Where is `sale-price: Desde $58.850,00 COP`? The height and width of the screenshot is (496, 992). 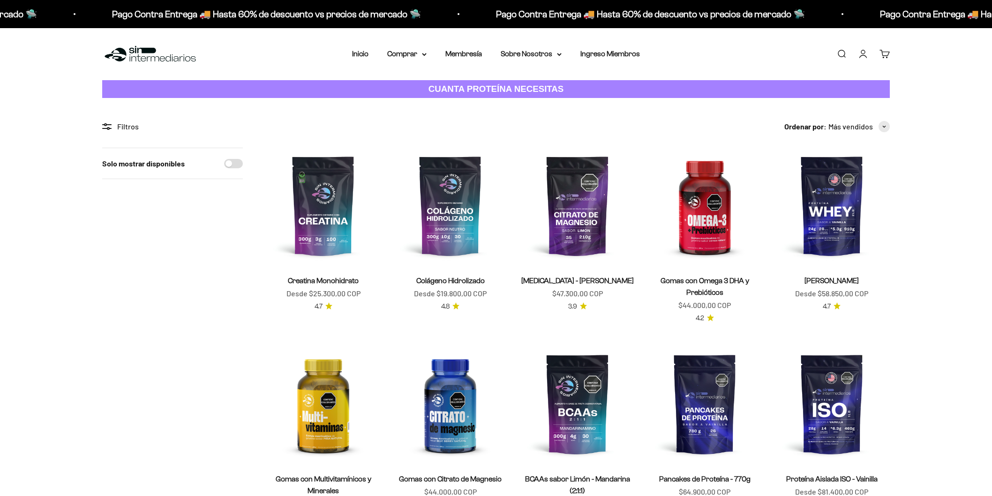 sale-price: Desde $58.850,00 COP is located at coordinates (832, 293).